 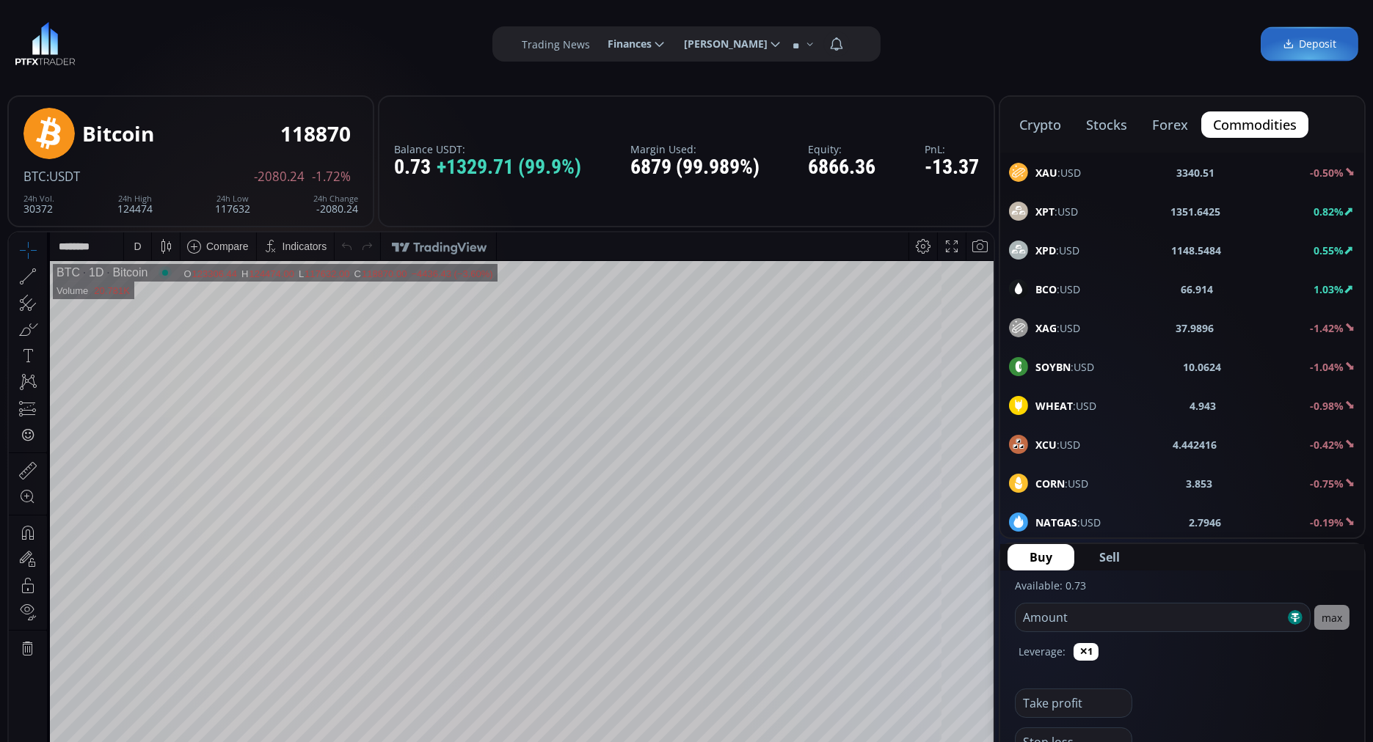 What do you see at coordinates (279, 177) in the screenshot?
I see `span: -2080.24` at bounding box center [279, 177].